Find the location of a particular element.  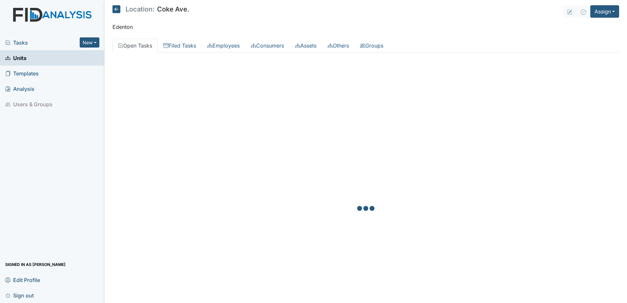

a: Tasks is located at coordinates (42, 43).